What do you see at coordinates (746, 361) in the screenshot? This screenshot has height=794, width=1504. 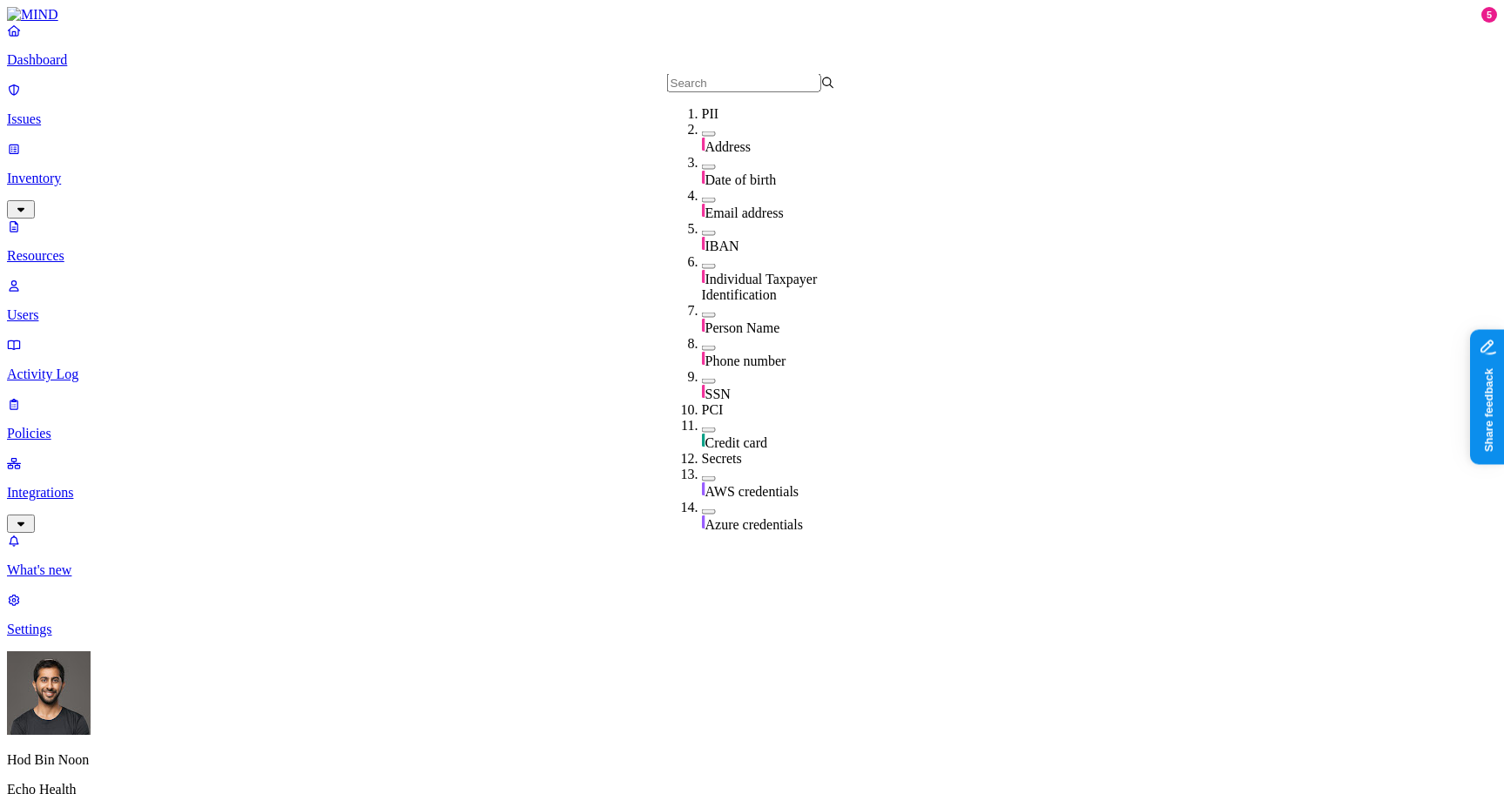 I see `span: Phone number` at bounding box center [746, 361].